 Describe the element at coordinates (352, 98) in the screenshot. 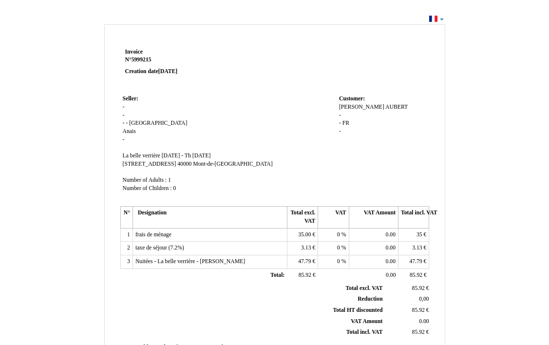

I see `span: Customer:` at that location.